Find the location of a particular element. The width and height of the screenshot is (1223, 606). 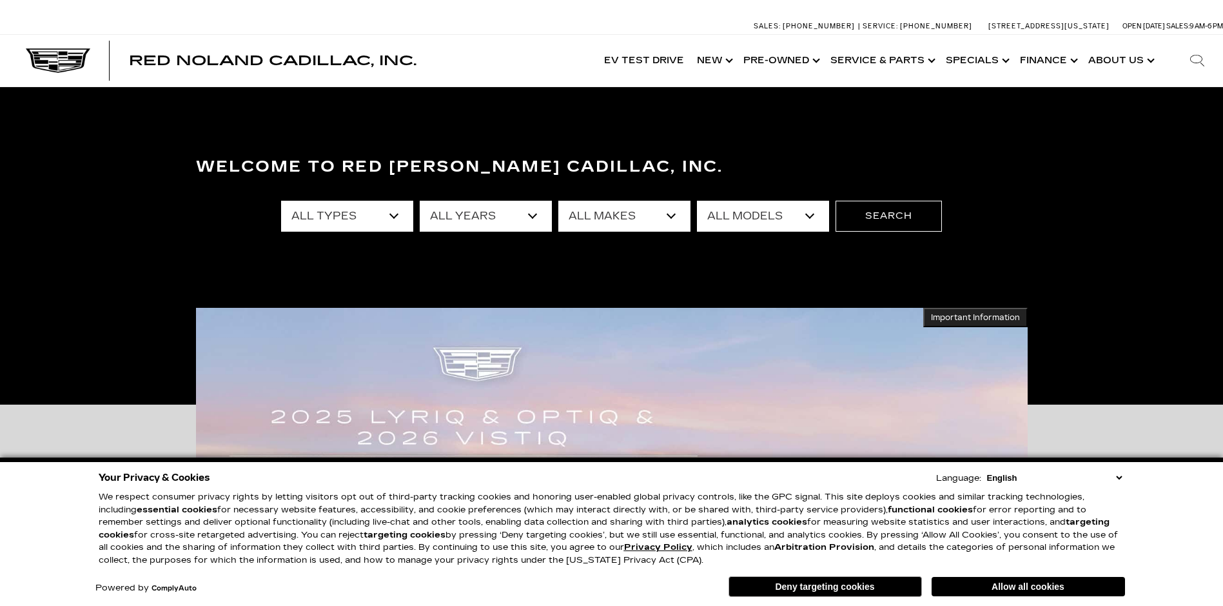

strong: functional cookies is located at coordinates (931, 509).